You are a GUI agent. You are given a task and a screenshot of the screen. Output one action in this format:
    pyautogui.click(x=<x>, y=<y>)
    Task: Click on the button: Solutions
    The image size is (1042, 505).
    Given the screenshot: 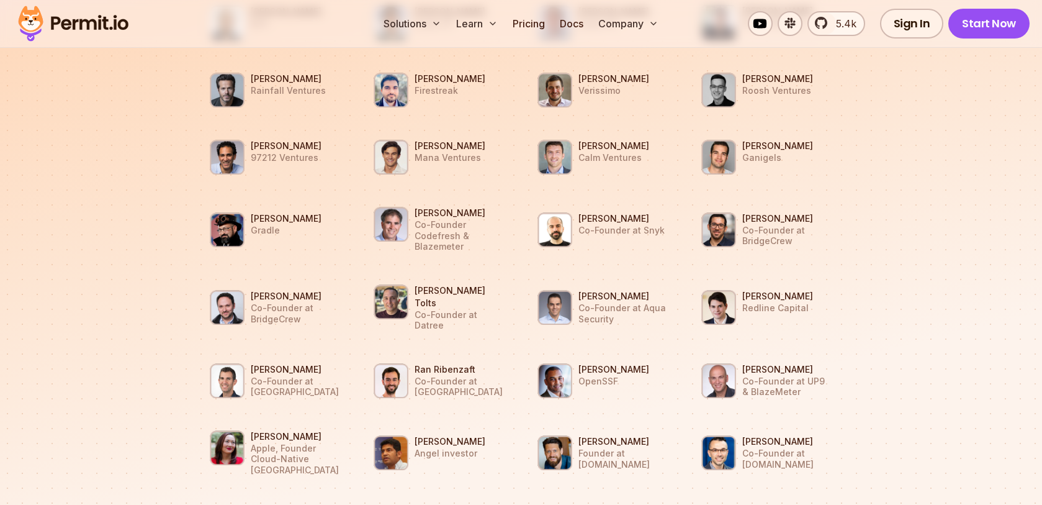 What is the action you would take?
    pyautogui.click(x=412, y=24)
    